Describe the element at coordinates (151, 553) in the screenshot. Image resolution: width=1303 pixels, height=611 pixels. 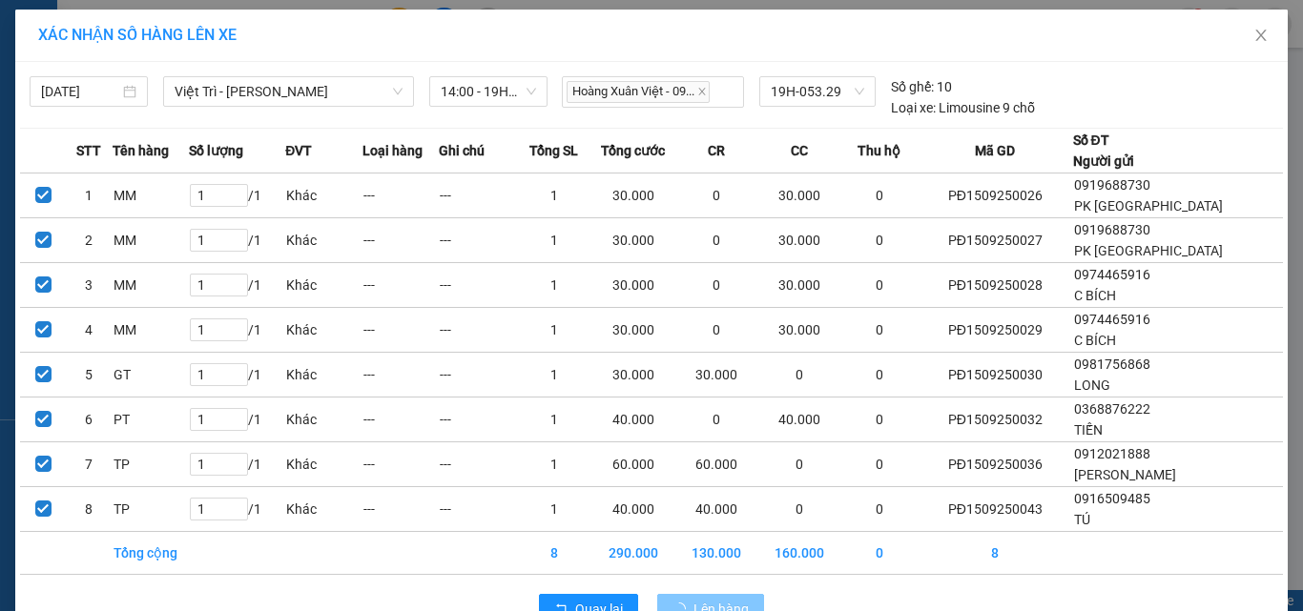
I see `td: Tổng cộng` at that location.